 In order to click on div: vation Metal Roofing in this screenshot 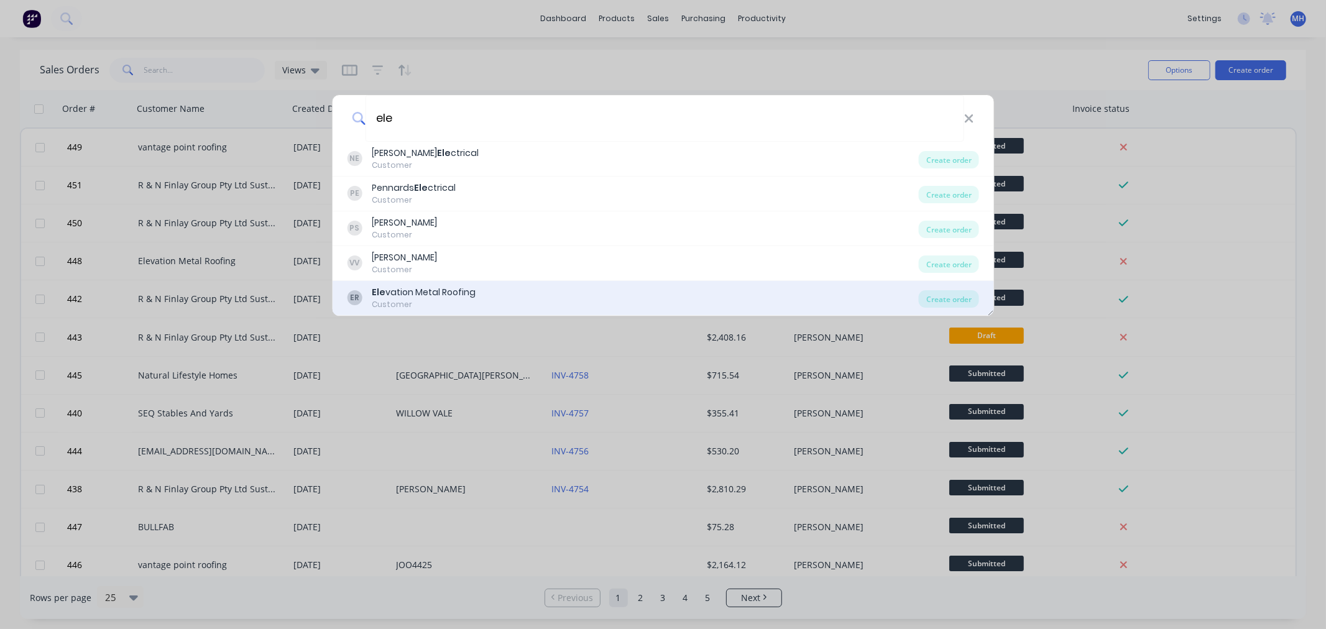, I will do `click(423, 292)`.